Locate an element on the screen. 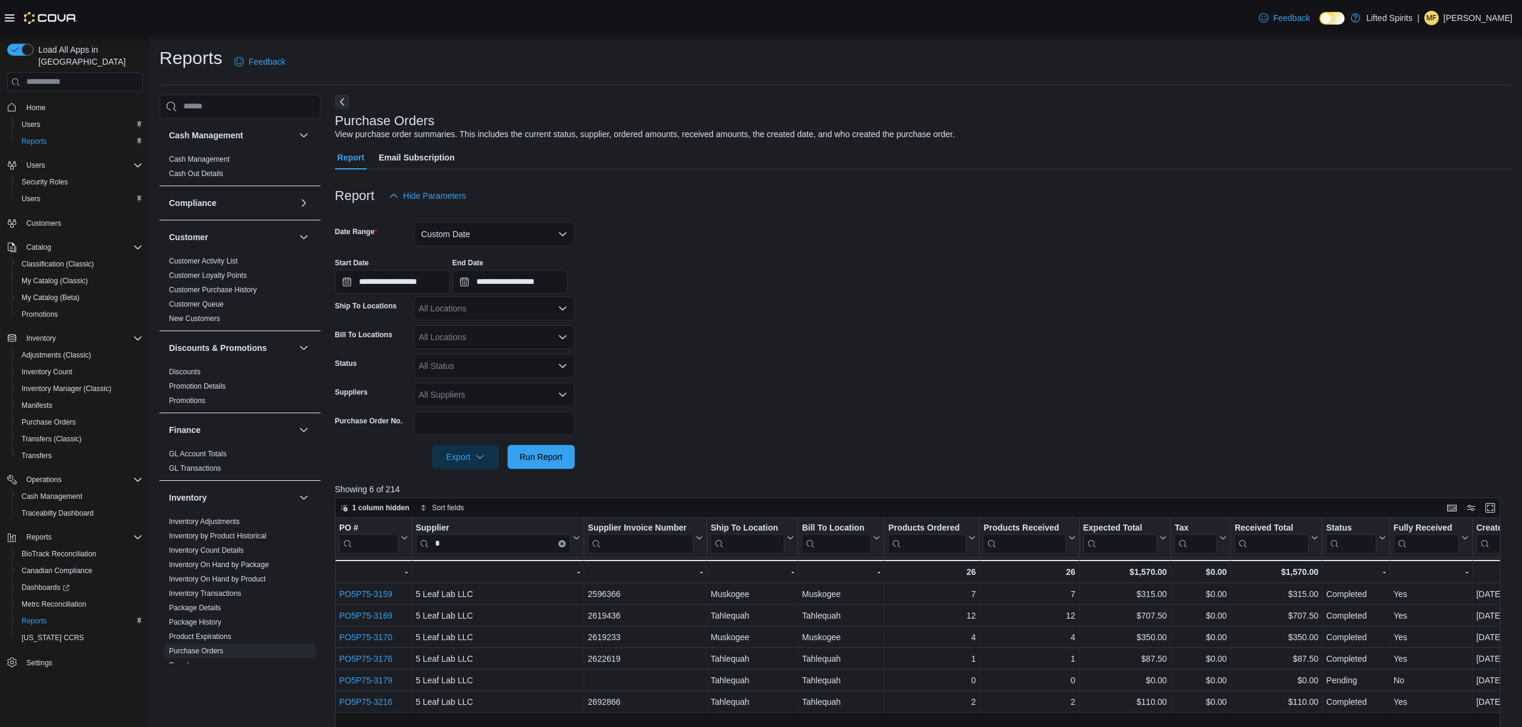 The image size is (1522, 727). span: My Catalog (Beta) is located at coordinates (80, 298).